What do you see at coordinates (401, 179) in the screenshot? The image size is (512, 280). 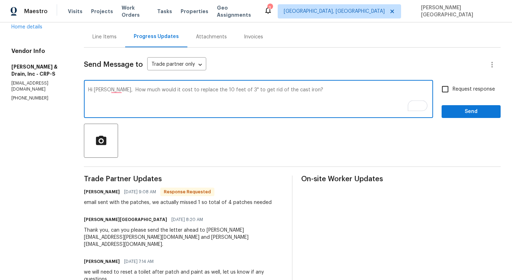 I see `span: On-site Worker Updates` at bounding box center [401, 179].